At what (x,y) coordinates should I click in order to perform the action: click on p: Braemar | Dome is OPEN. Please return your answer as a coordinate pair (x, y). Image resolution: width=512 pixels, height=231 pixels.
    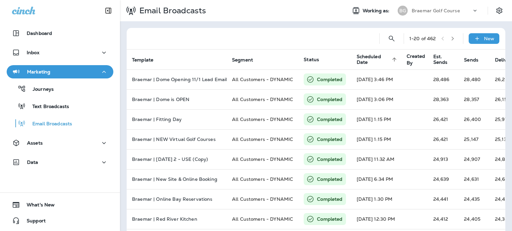
    Looking at the image, I should click on (176, 100).